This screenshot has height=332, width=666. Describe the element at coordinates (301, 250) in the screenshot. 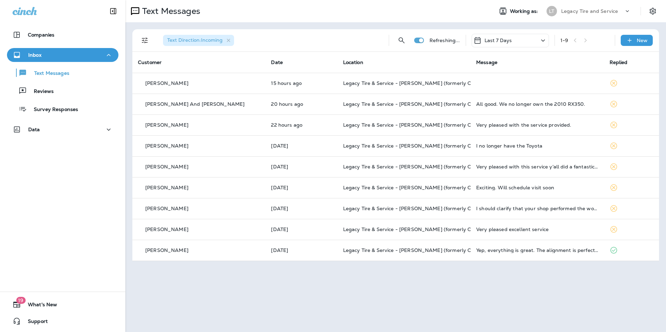

I see `p: Sep 10, 2025 08:07 AM` at that location.